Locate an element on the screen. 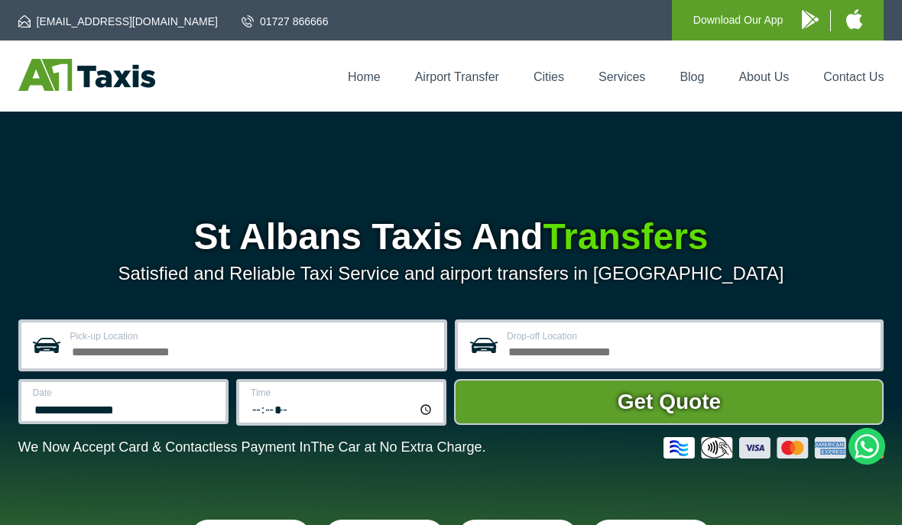 This screenshot has height=525, width=902. a: 01727 866666 is located at coordinates (285, 21).